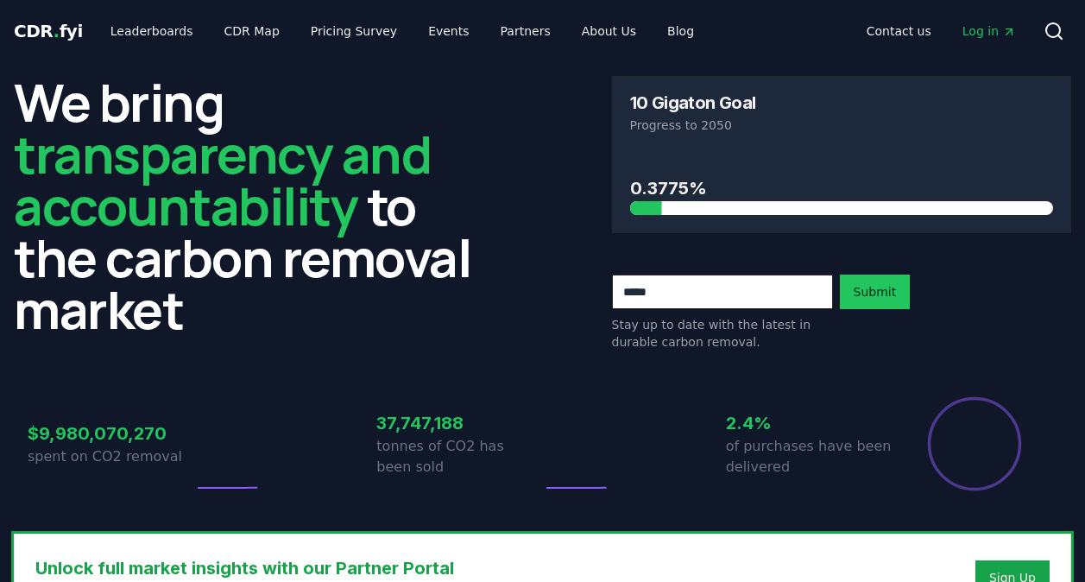  What do you see at coordinates (723, 333) in the screenshot?
I see `p: Stay up to date with the latest in durable carbon removal.` at bounding box center [723, 333].